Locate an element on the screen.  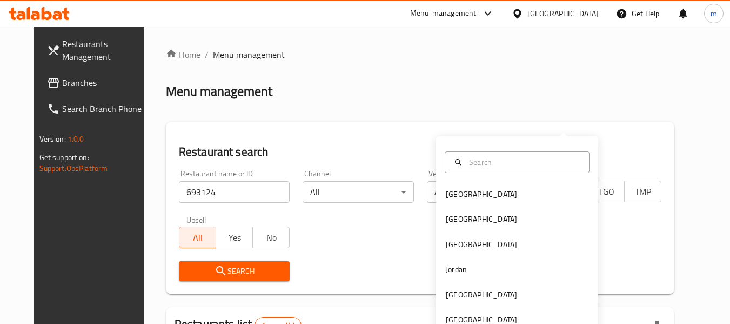
div: Menu-management is located at coordinates (443, 14).